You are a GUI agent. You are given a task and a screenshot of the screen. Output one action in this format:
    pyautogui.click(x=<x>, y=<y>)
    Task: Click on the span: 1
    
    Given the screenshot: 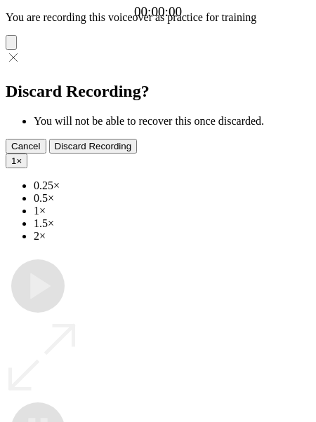 What is the action you would take?
    pyautogui.click(x=13, y=161)
    